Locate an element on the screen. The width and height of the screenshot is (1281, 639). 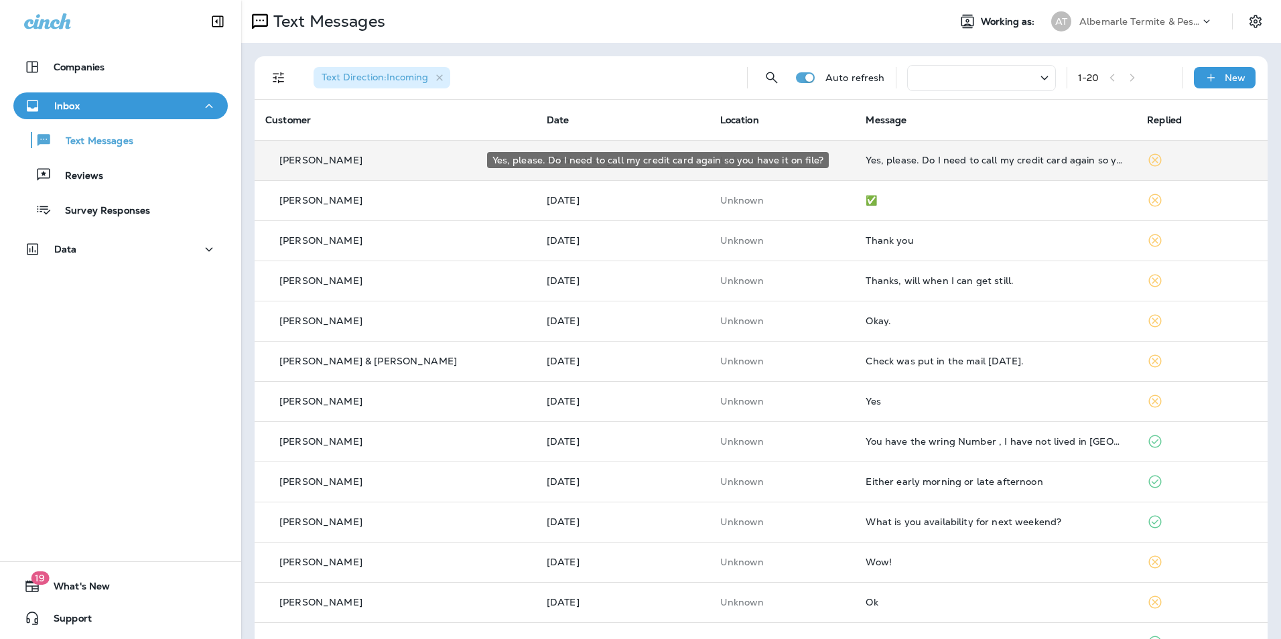
p: Survey Responses is located at coordinates (101, 211).